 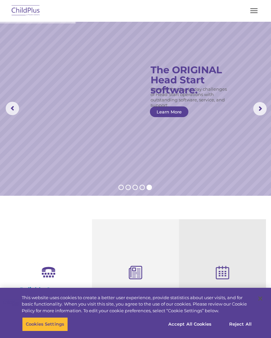 What do you see at coordinates (190, 324) in the screenshot?
I see `button: Accept All Cookies` at bounding box center [190, 324].